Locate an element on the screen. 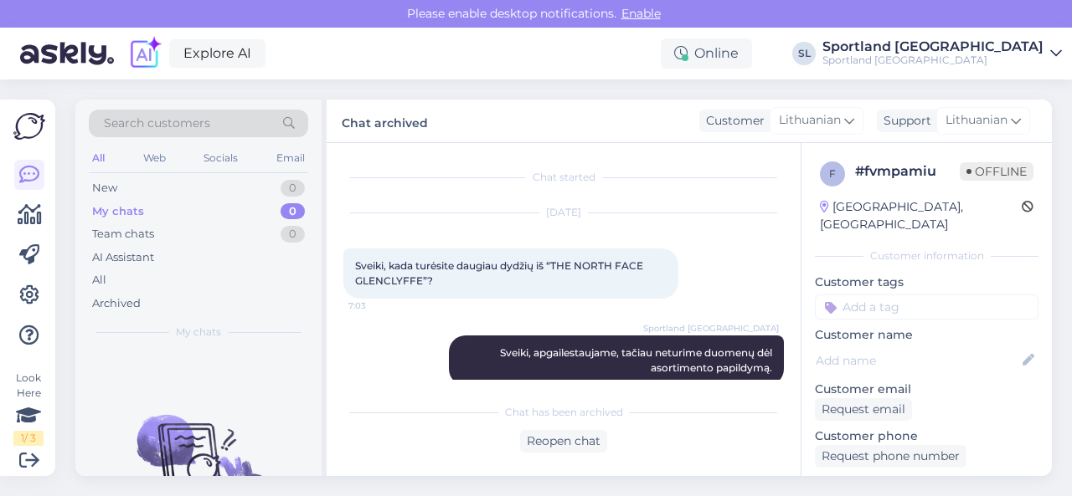 The height and width of the screenshot is (496, 1072). div: Chat started is located at coordinates (563, 178).